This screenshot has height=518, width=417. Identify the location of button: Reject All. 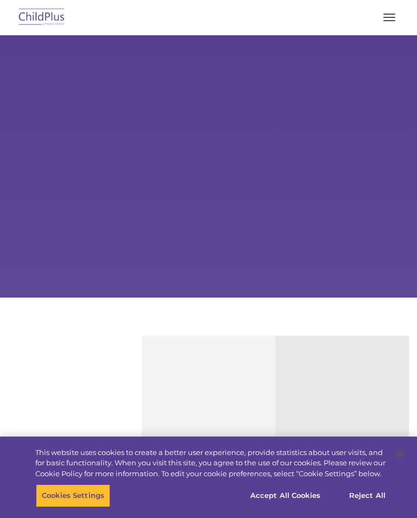
(367, 496).